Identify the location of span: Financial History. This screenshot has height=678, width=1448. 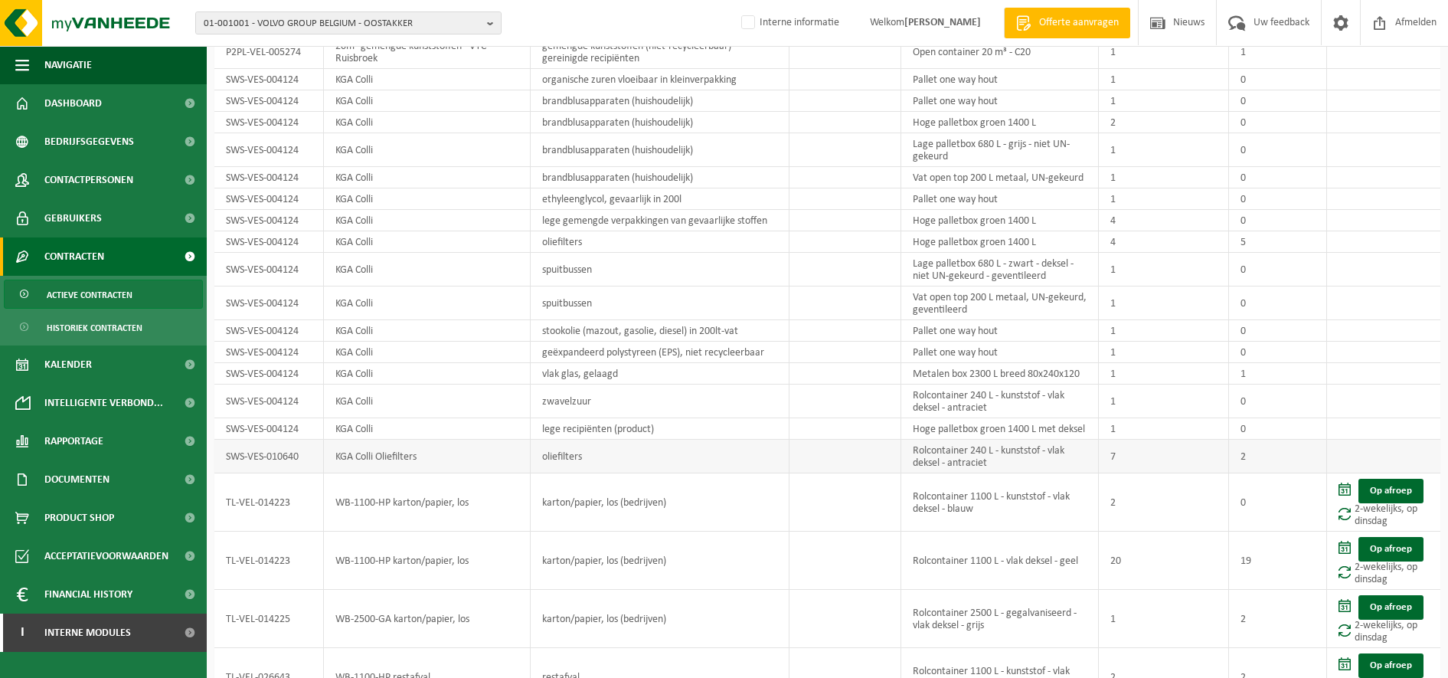
(88, 594).